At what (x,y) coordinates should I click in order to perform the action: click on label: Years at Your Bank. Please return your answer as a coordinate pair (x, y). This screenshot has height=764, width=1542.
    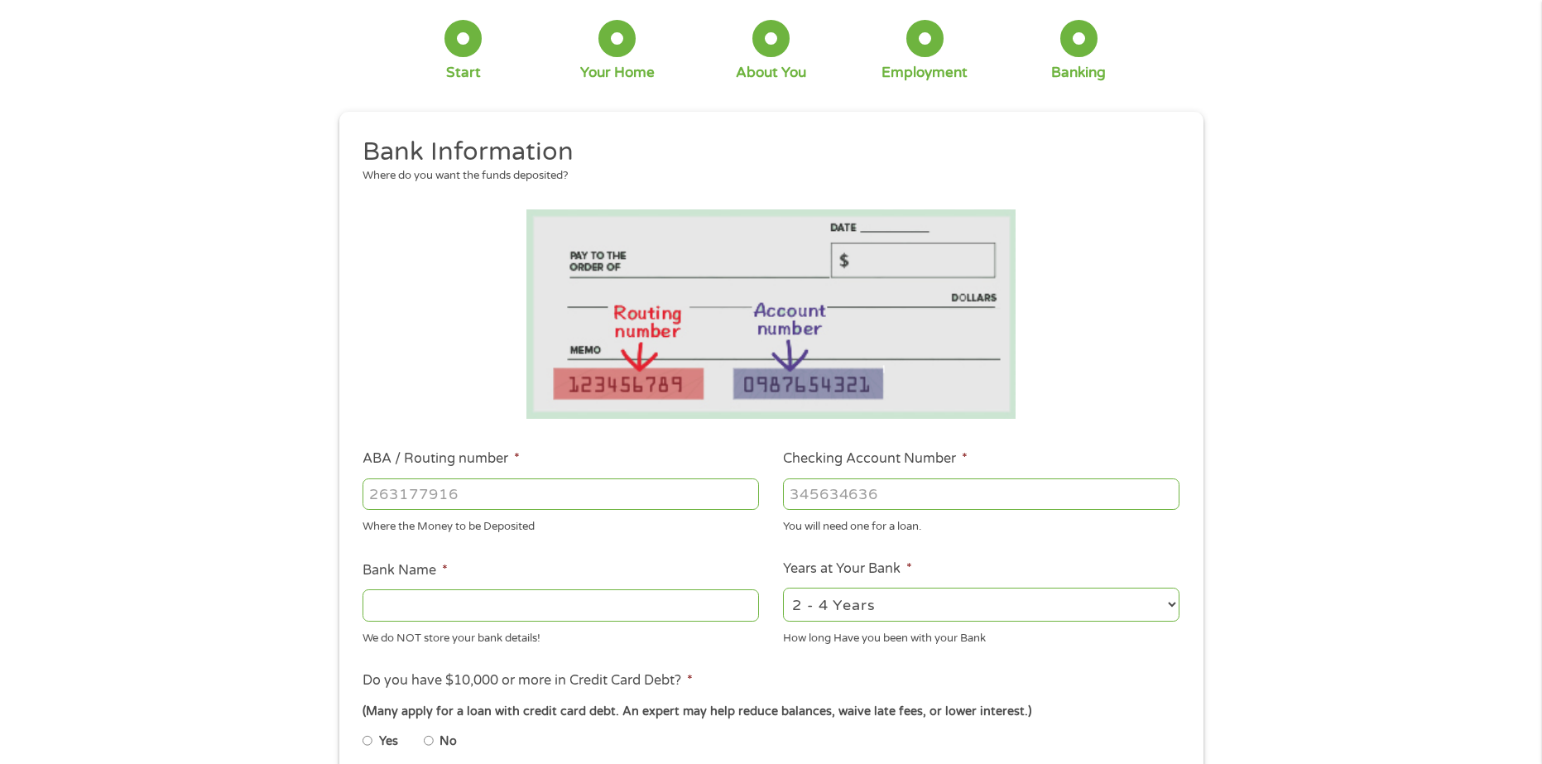
    Looking at the image, I should click on (847, 568).